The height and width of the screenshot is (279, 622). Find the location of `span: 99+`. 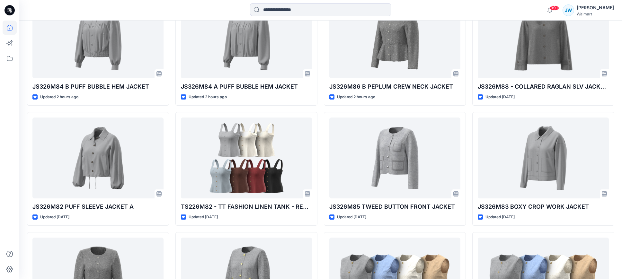

span: 99+ is located at coordinates (554, 8).